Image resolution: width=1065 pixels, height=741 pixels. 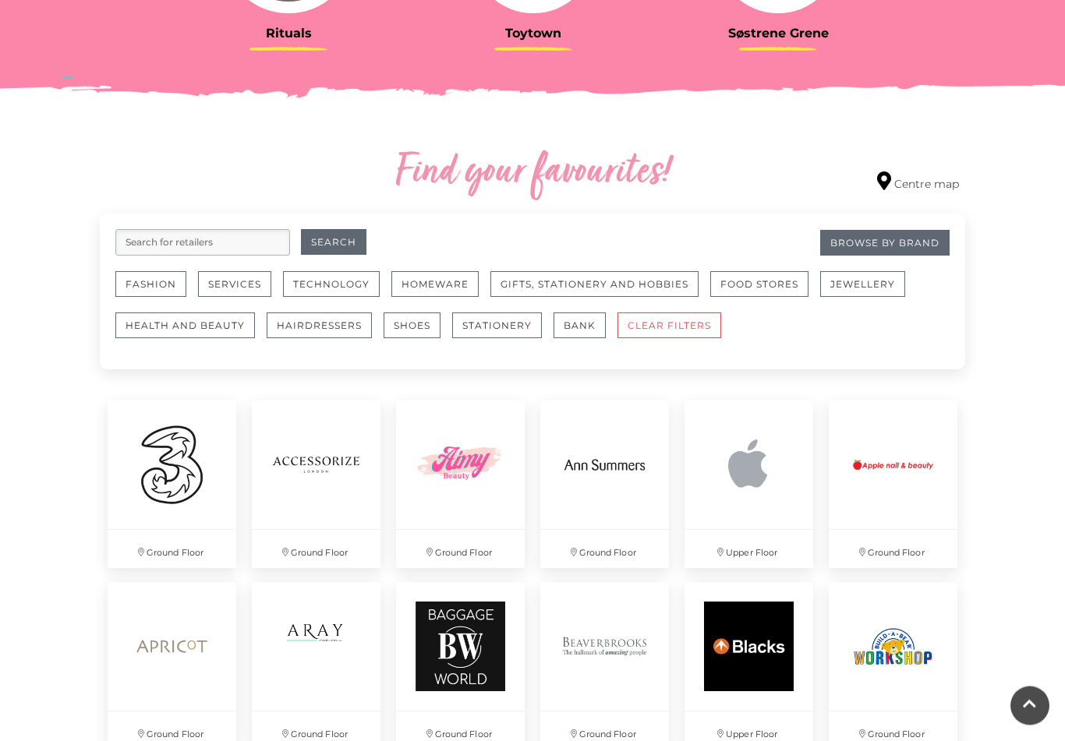 What do you see at coordinates (600, 292) in the screenshot?
I see `a: Gifts, Stationery and Hobbies` at bounding box center [600, 292].